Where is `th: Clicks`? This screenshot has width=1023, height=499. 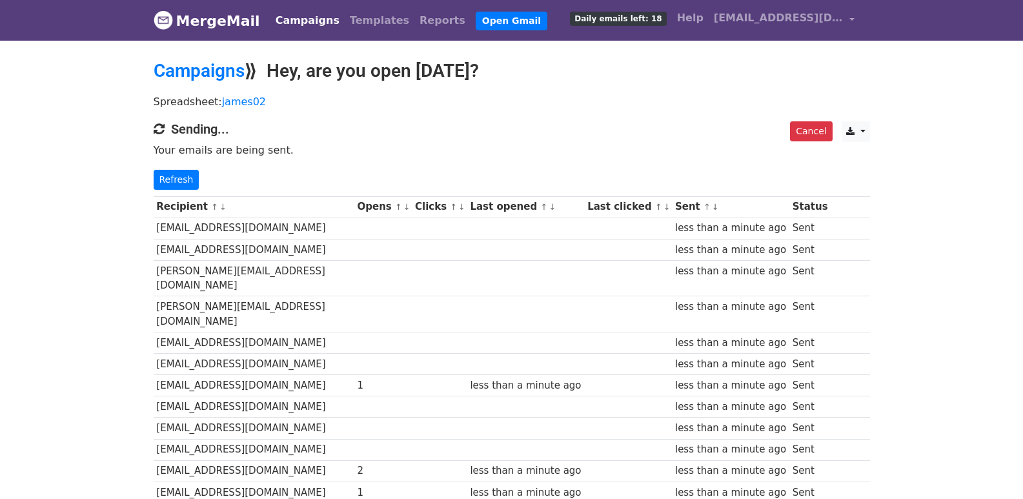 th: Clicks is located at coordinates (439, 207).